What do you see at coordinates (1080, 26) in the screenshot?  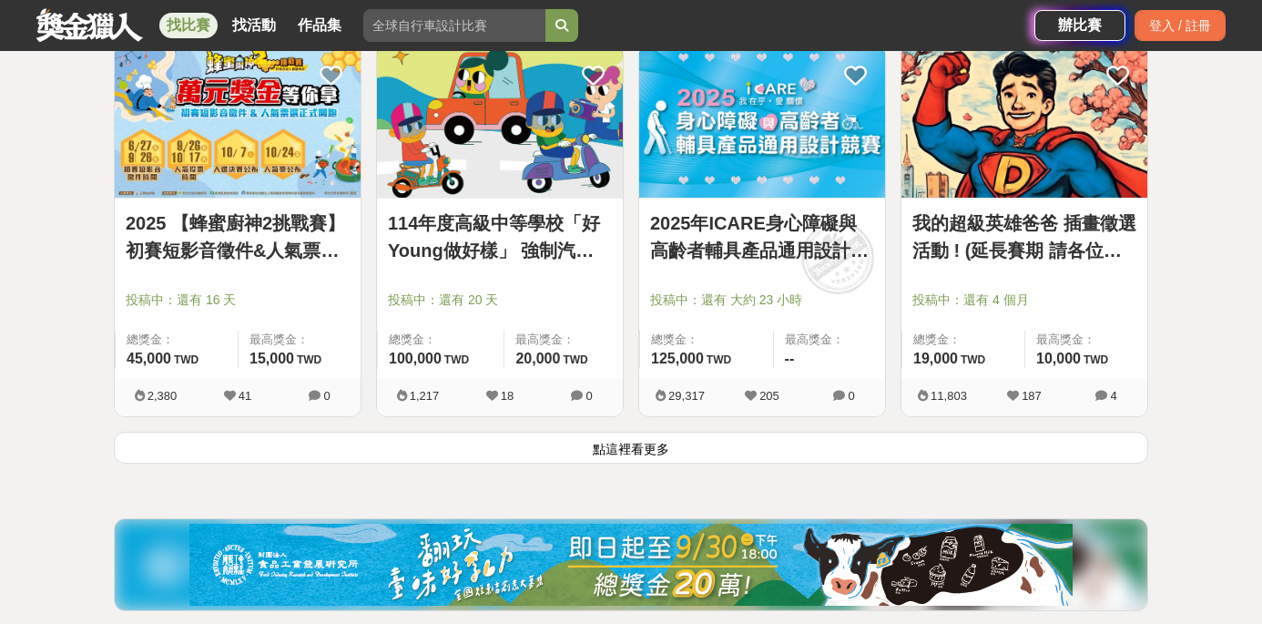 I see `div: 辦比賽` at bounding box center [1080, 26].